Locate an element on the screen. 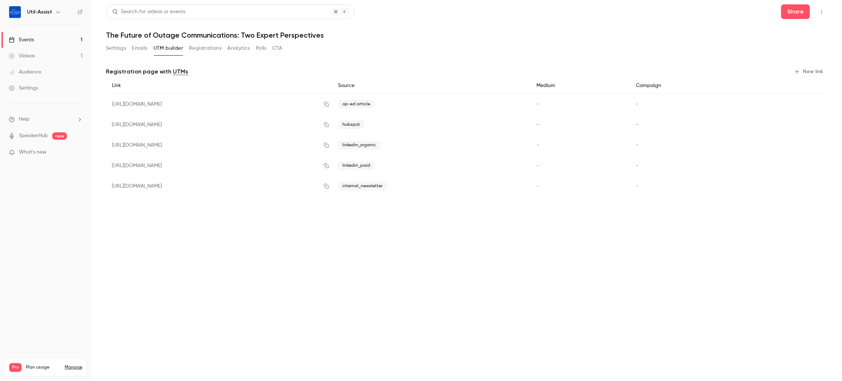 This screenshot has height=381, width=842. p: Registration page with is located at coordinates (147, 72).